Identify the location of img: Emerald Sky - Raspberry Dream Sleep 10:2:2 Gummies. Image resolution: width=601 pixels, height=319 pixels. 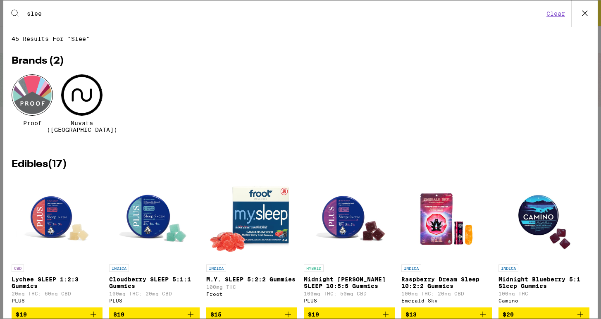
(447, 219).